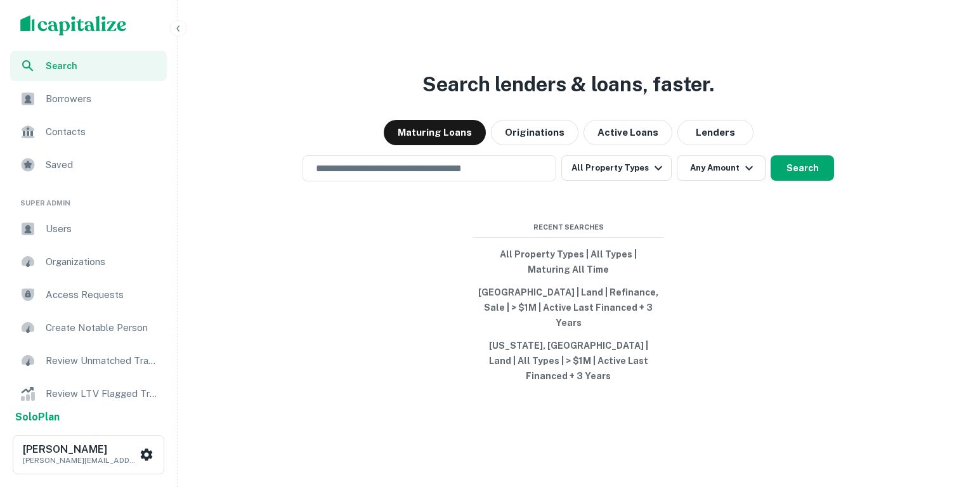 The image size is (959, 487). Describe the element at coordinates (88, 262) in the screenshot. I see `div: Organizations` at that location.